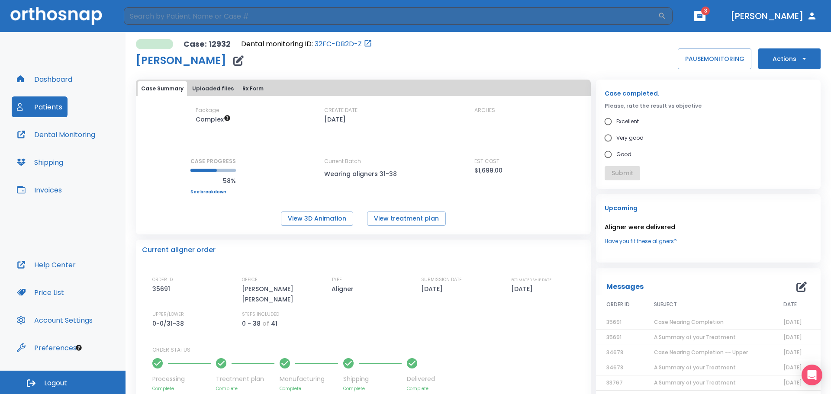  What do you see at coordinates (39, 190) in the screenshot?
I see `a: Invoices` at bounding box center [39, 190].